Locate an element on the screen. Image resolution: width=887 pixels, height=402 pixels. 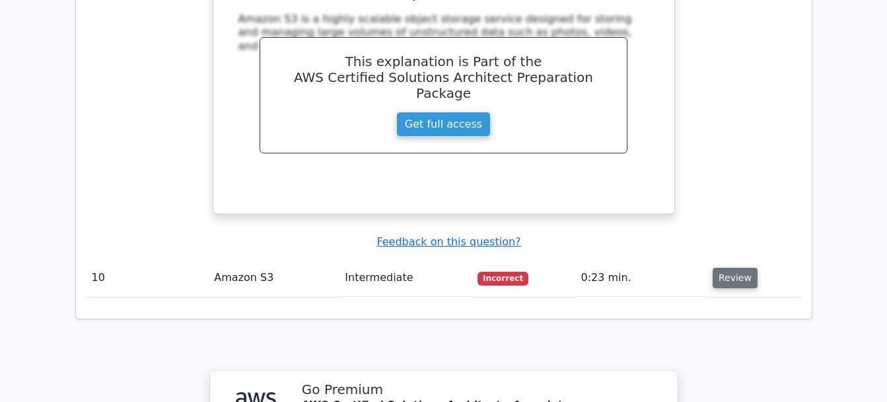
a: Feedback on this question? is located at coordinates (449, 241).